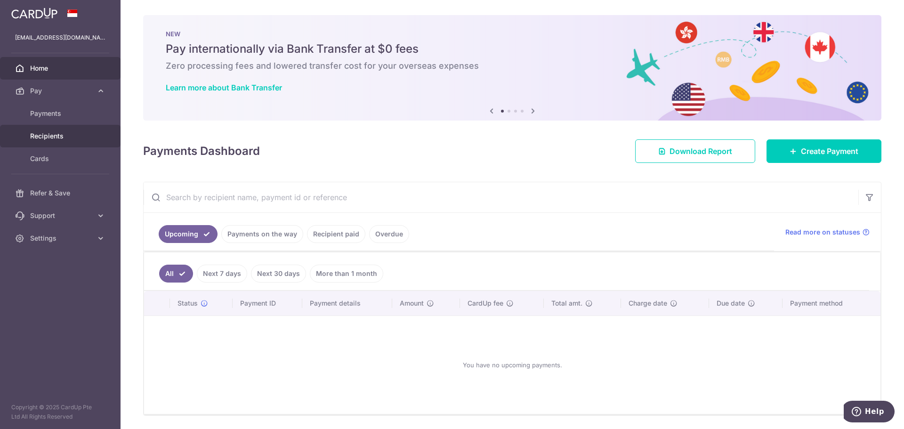  What do you see at coordinates (567, 303) in the screenshot?
I see `span: Total amt.` at bounding box center [567, 303].